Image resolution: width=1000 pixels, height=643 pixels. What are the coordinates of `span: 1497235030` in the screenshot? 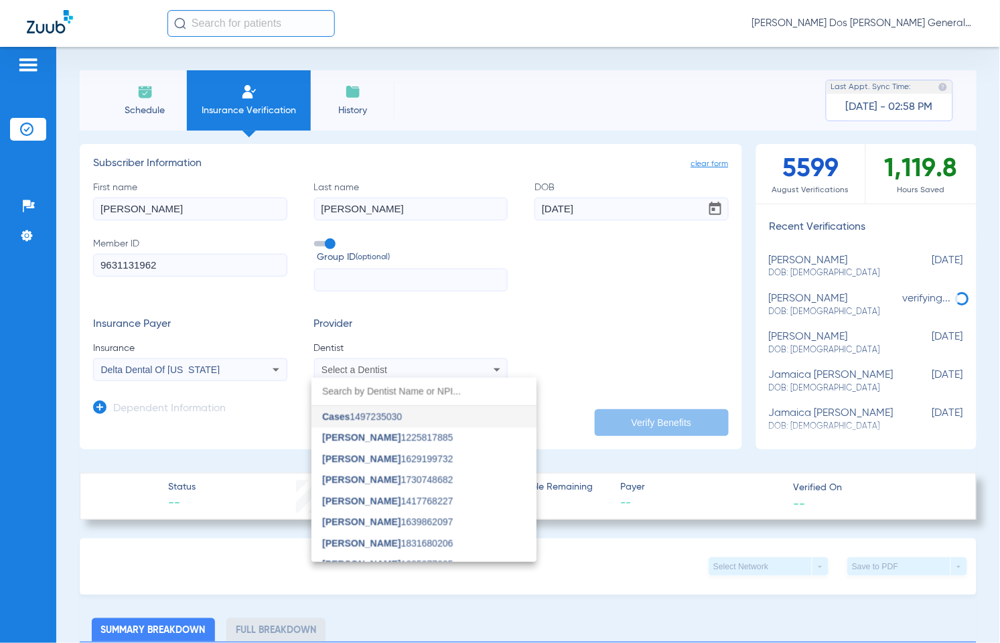 It's located at (362, 417).